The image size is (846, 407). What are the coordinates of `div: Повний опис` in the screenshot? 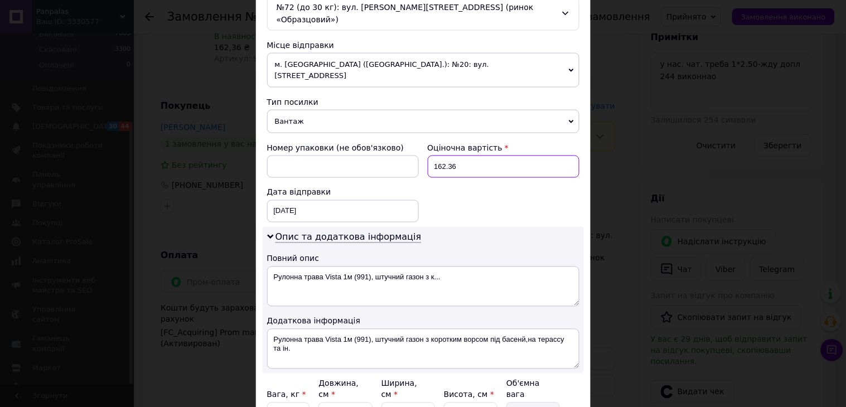 It's located at (424, 259).